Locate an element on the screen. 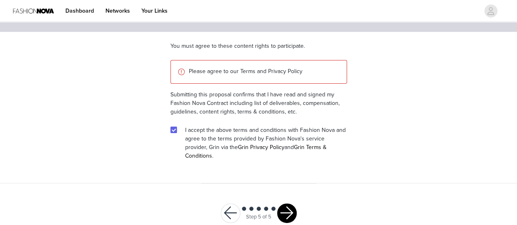 The width and height of the screenshot is (517, 225). a: Dashboard is located at coordinates (80, 11).